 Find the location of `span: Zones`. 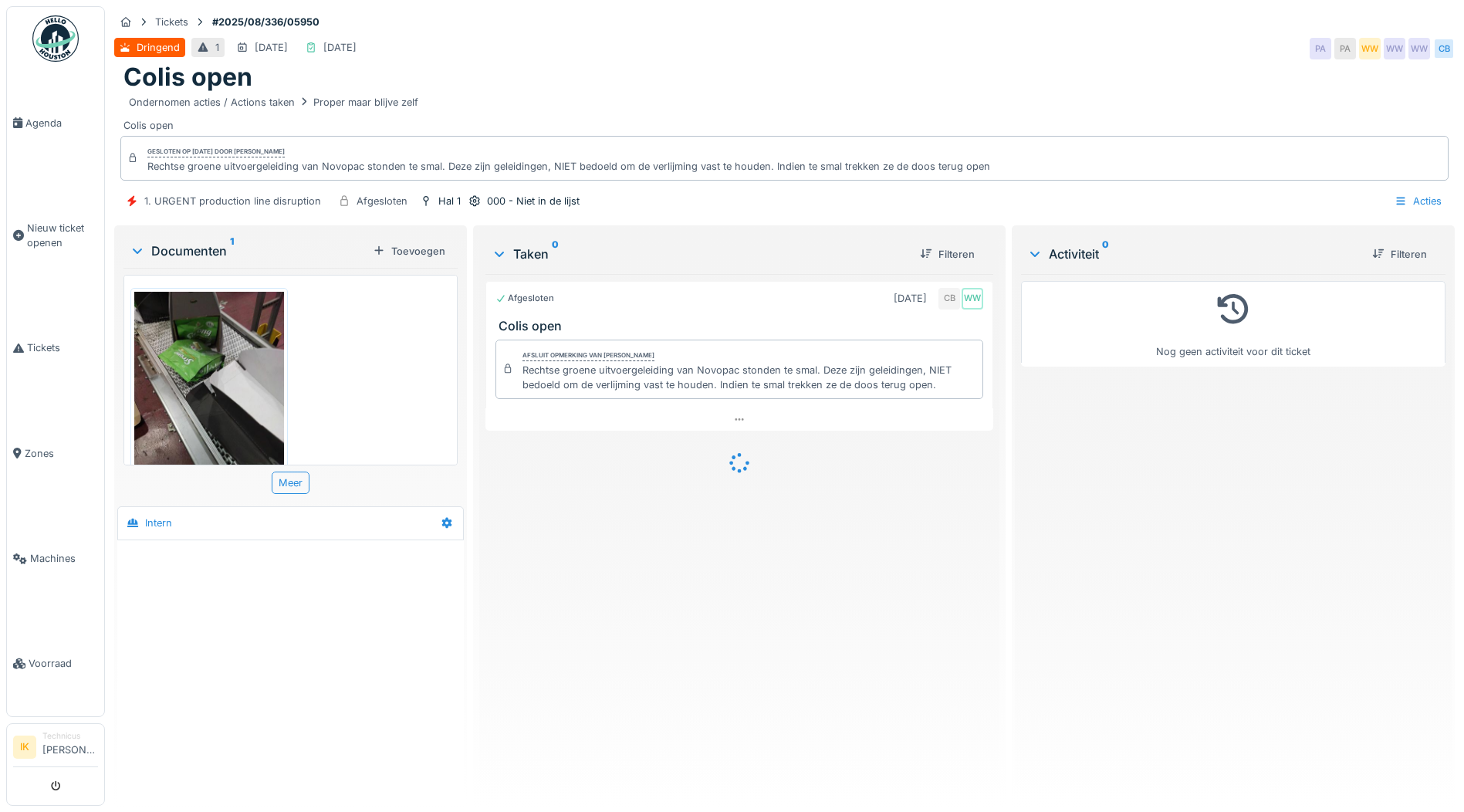

span: Zones is located at coordinates (61, 453).